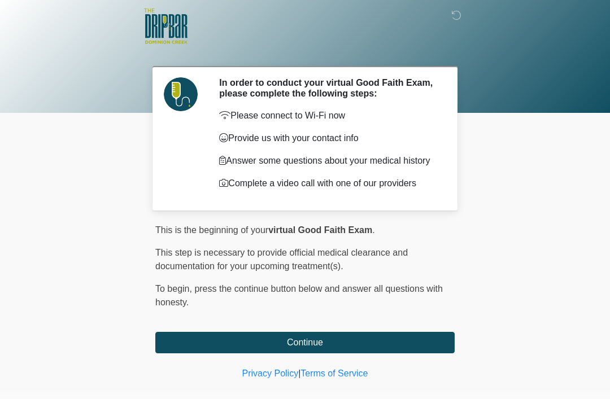  Describe the element at coordinates (271, 373) in the screenshot. I see `a: Privacy Policy` at that location.